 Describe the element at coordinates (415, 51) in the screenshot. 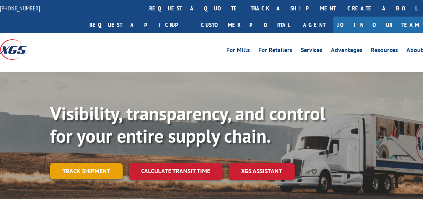

I see `a: About` at that location.